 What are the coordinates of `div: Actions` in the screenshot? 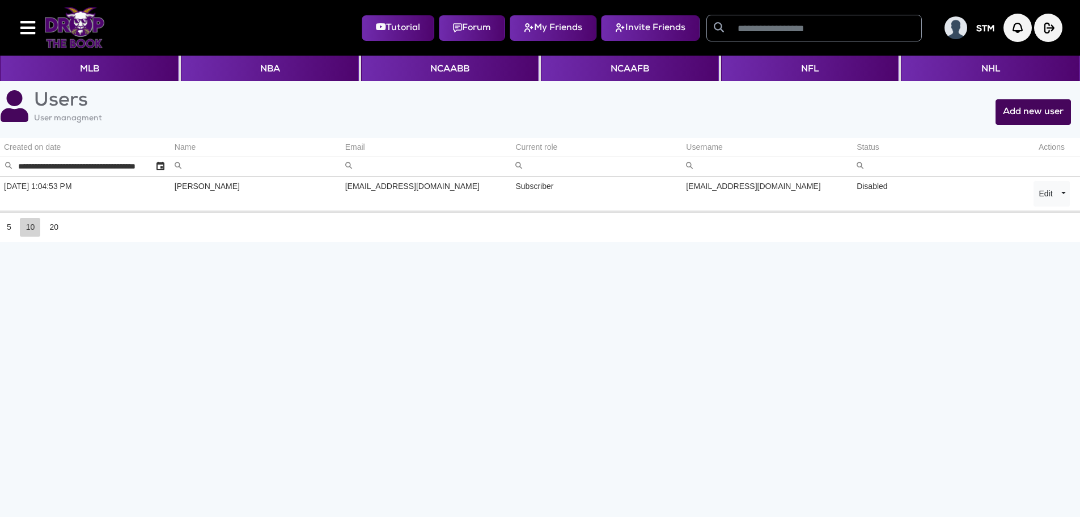 It's located at (1052, 147).